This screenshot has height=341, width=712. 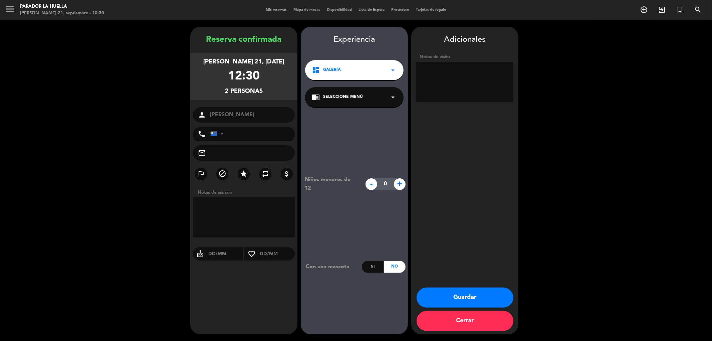 I want to click on i: dashboard, so click(x=316, y=70).